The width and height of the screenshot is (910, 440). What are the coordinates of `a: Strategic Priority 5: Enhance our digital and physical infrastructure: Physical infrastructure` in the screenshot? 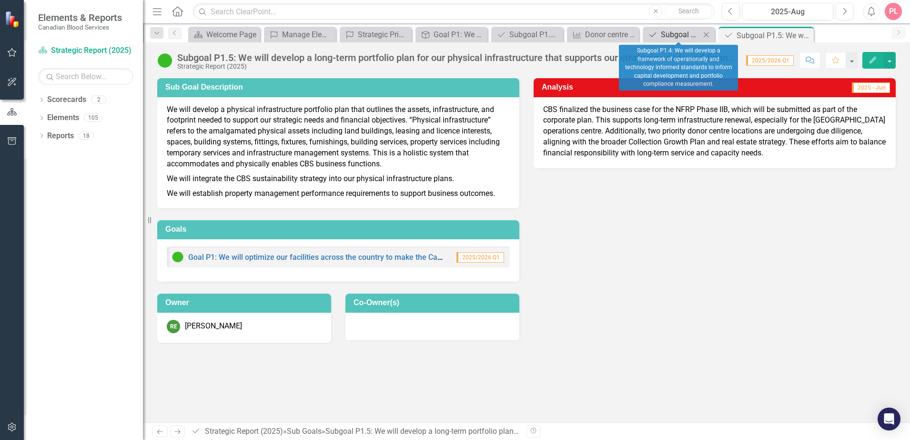 It's located at (375, 34).